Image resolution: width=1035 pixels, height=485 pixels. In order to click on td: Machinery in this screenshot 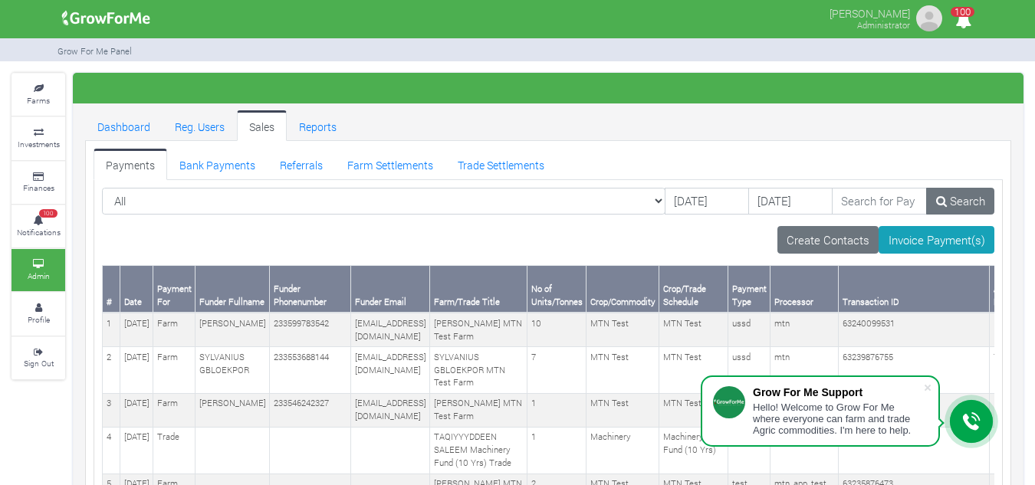, I will do `click(623, 450)`.